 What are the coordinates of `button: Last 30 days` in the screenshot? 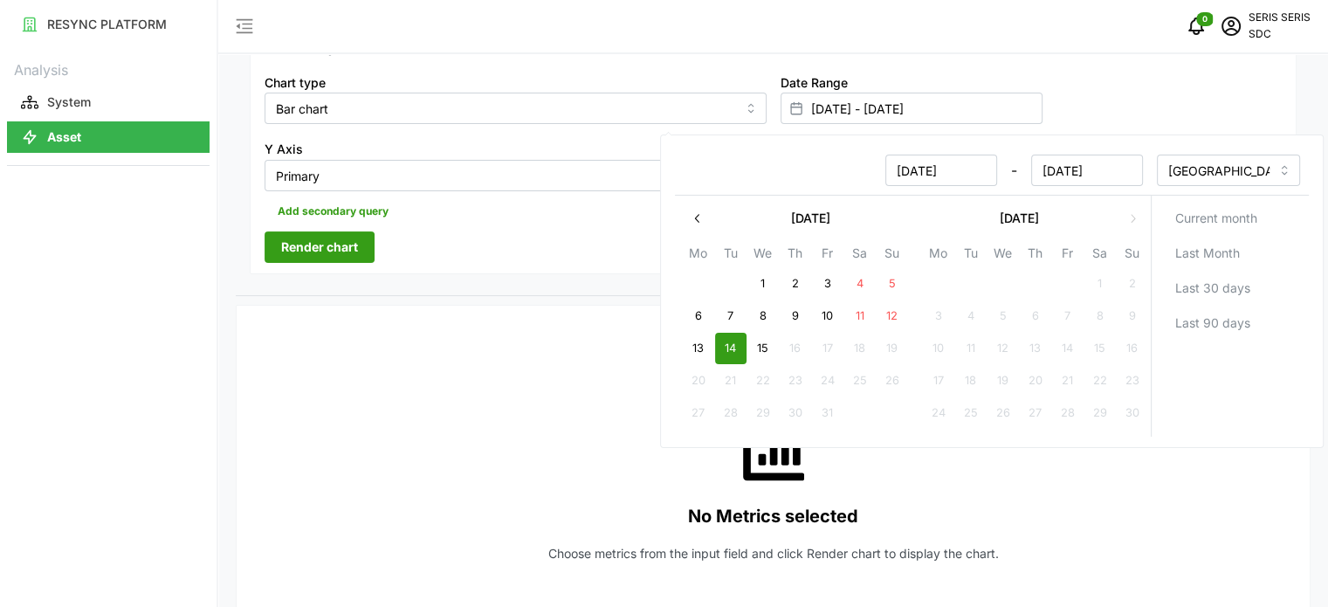 It's located at (1229, 288).